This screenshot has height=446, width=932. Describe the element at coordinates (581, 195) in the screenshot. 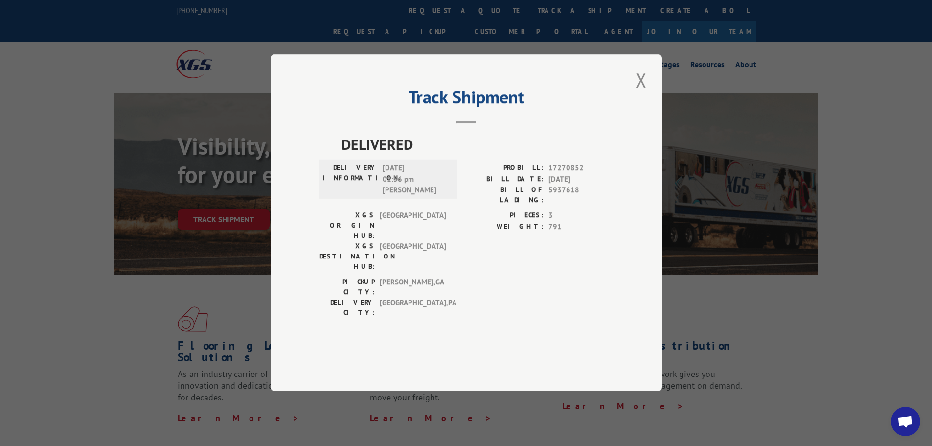

I see `span: 5937618` at that location.